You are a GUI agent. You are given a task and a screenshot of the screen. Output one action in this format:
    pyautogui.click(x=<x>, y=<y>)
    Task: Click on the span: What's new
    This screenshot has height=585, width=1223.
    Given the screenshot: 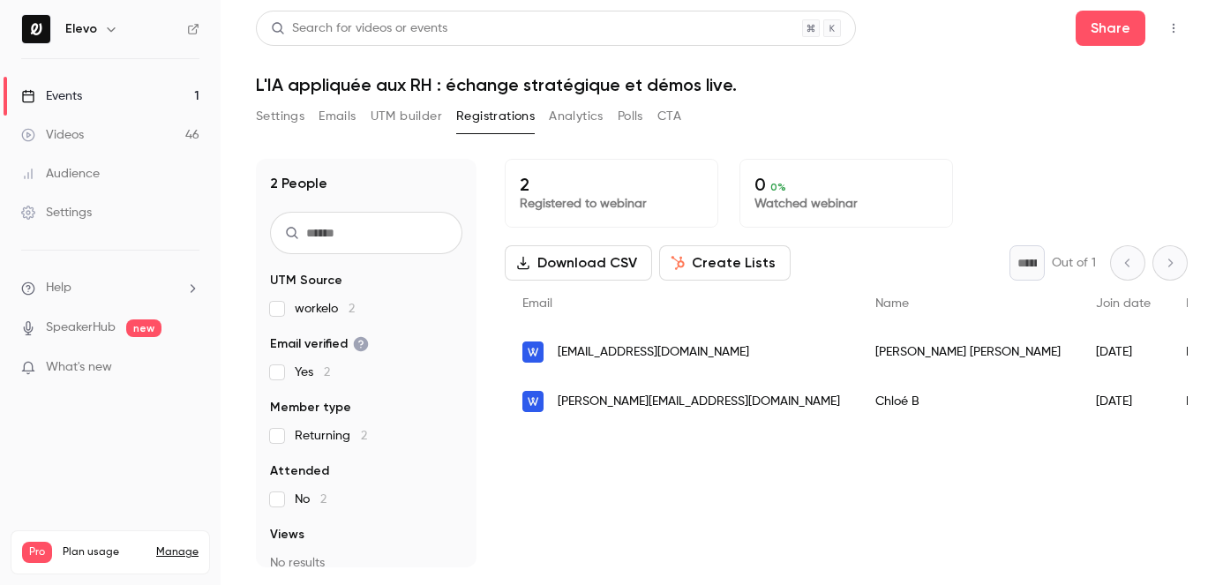 What is the action you would take?
    pyautogui.click(x=79, y=367)
    